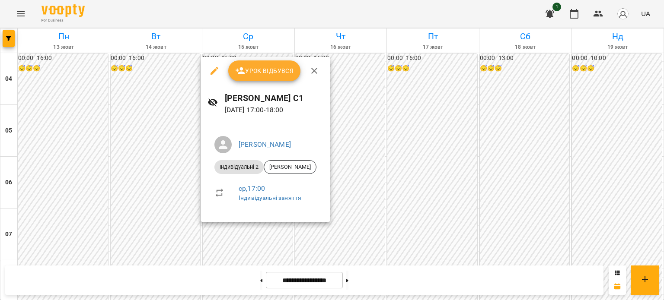 Image resolution: width=664 pixels, height=300 pixels. Describe the element at coordinates (264, 71) in the screenshot. I see `button: Урок відбувся` at that location.